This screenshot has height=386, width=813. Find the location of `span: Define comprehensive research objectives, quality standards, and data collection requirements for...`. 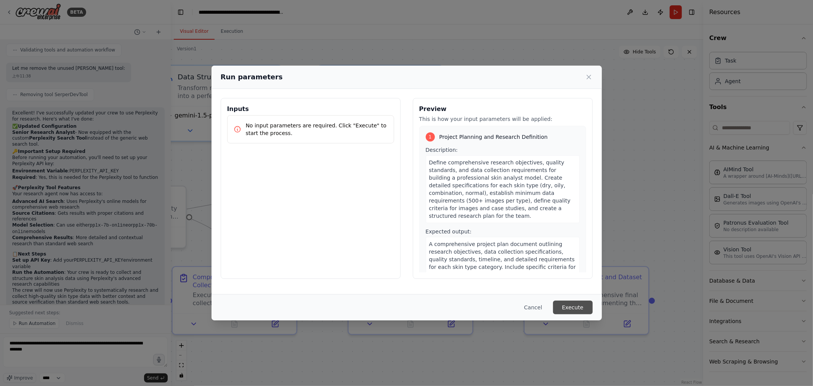

span: Define comprehensive research objectives, quality standards, and data collection requirements for... is located at coordinates (500, 189).